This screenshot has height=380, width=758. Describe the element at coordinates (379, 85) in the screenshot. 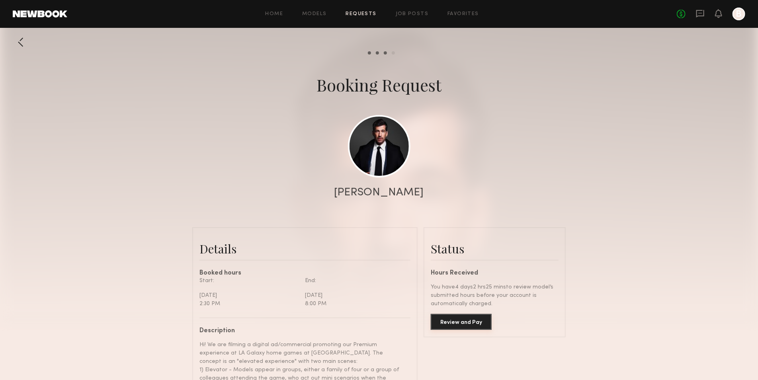

I see `div: Booking Request` at that location.